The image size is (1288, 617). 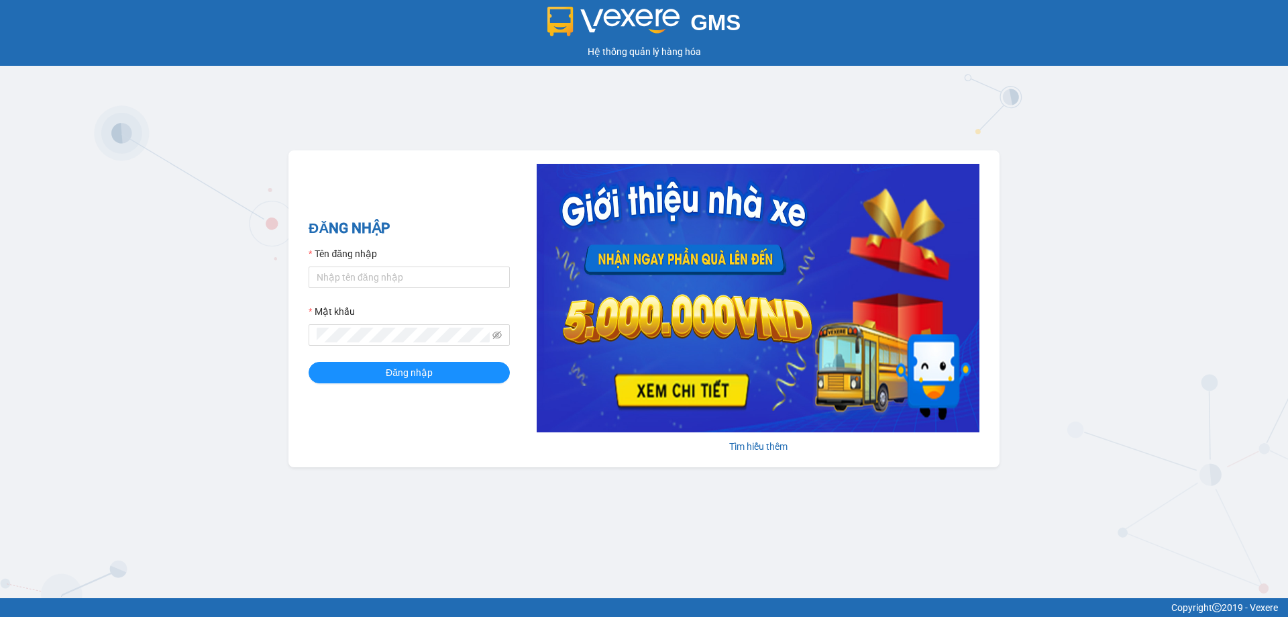 What do you see at coordinates (403, 335) in the screenshot?
I see `input: Mật khẩu` at bounding box center [403, 335].